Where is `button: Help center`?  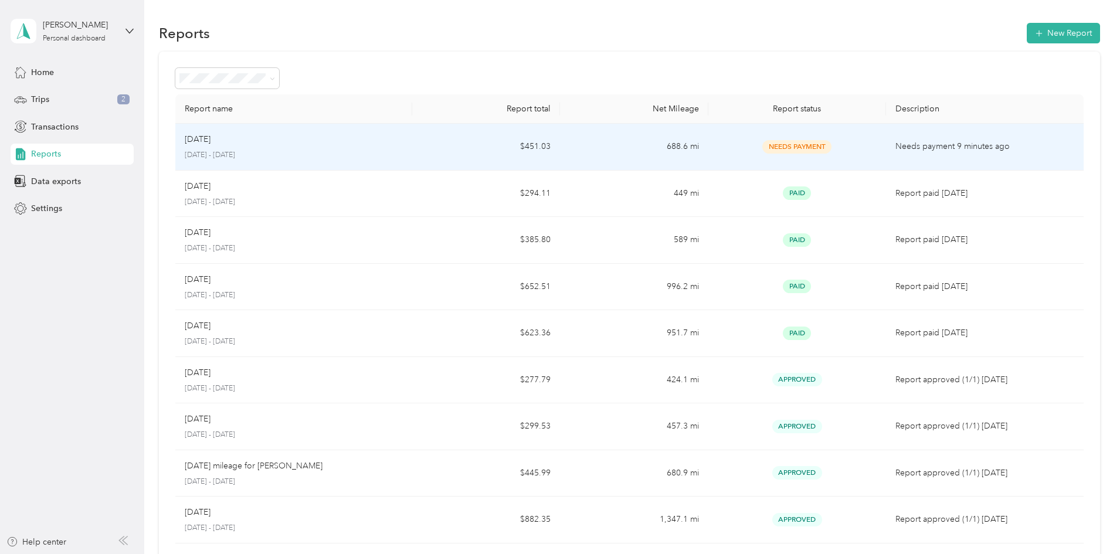 button: Help center is located at coordinates (36, 542).